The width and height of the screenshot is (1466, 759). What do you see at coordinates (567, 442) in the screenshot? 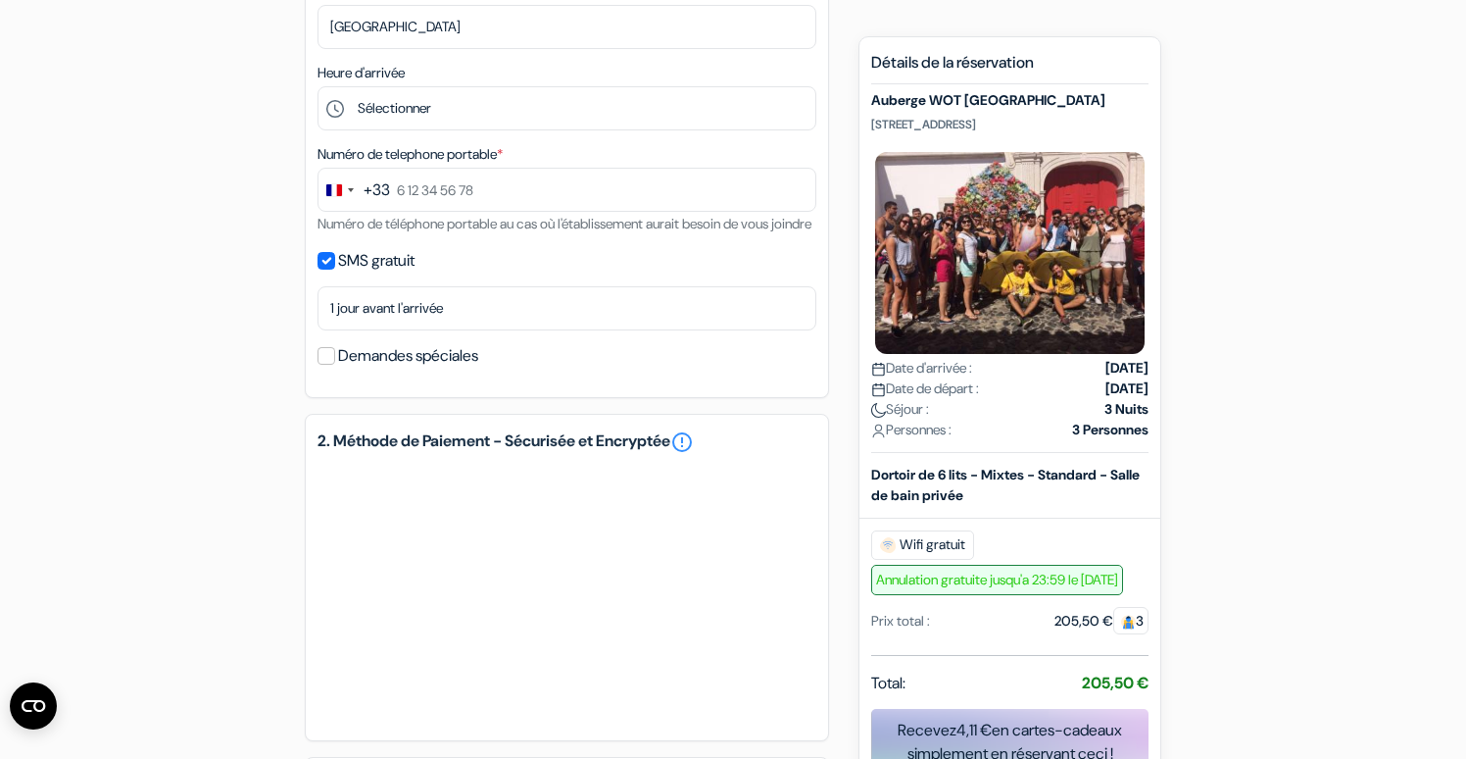
I see `h5: 2. Méthode de Paiement - Sécurisée et Encryptée` at bounding box center [567, 442].